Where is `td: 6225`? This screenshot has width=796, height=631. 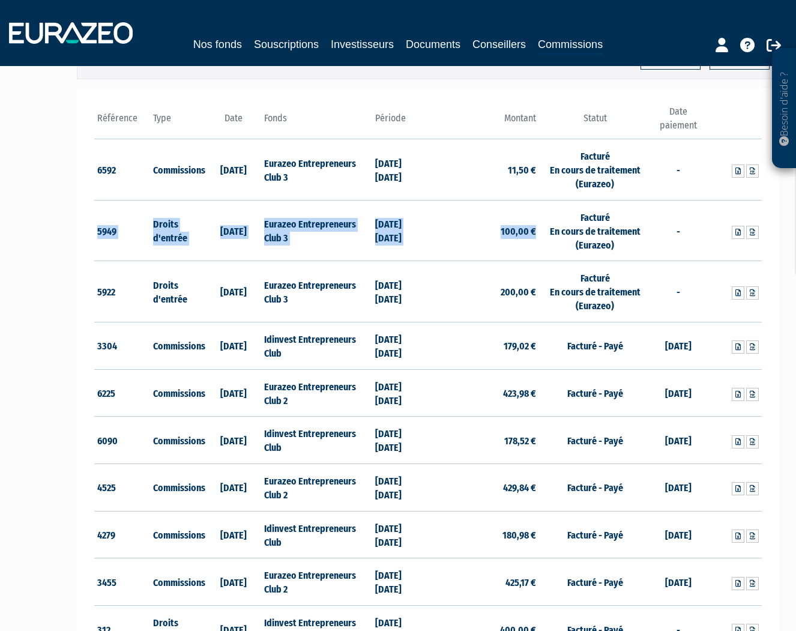
td: 6225 is located at coordinates (122, 392).